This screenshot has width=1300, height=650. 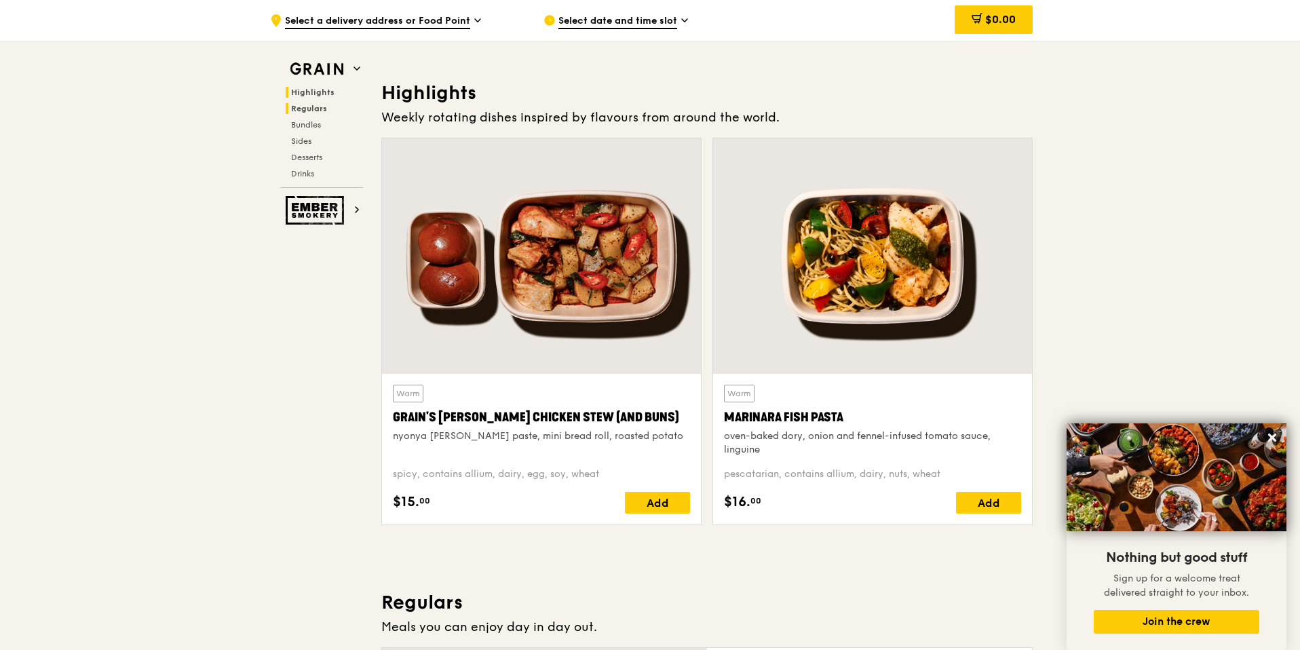 What do you see at coordinates (541, 474) in the screenshot?
I see `div: spicy, contains allium, dairy, egg, soy, wheat` at bounding box center [541, 474].